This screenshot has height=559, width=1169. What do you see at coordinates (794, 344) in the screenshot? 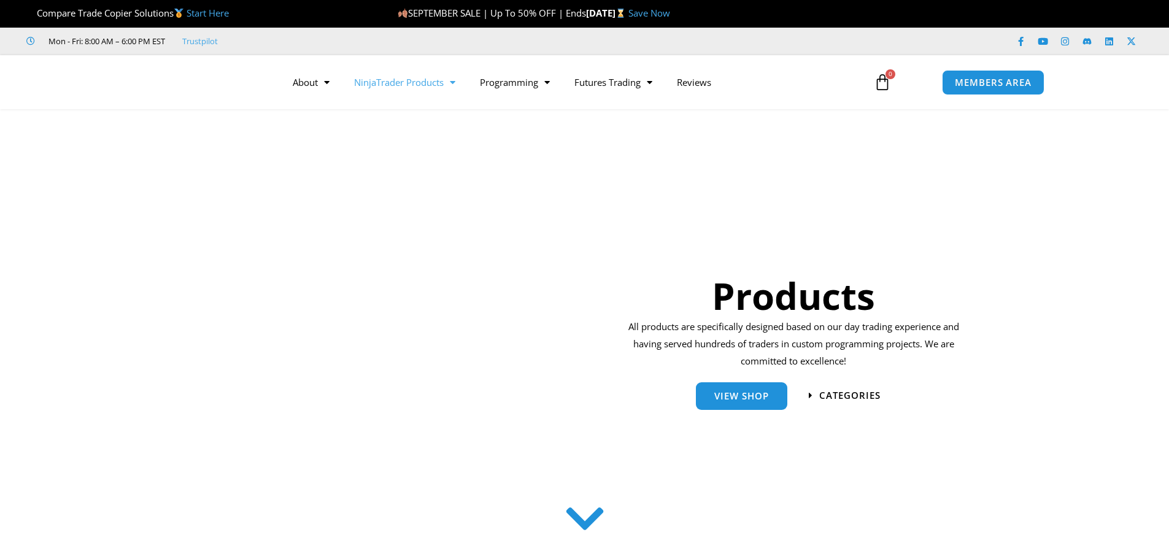
I see `p: All products are specifically designed based on our day trading experience and having served hund...` at bounding box center [794, 344].